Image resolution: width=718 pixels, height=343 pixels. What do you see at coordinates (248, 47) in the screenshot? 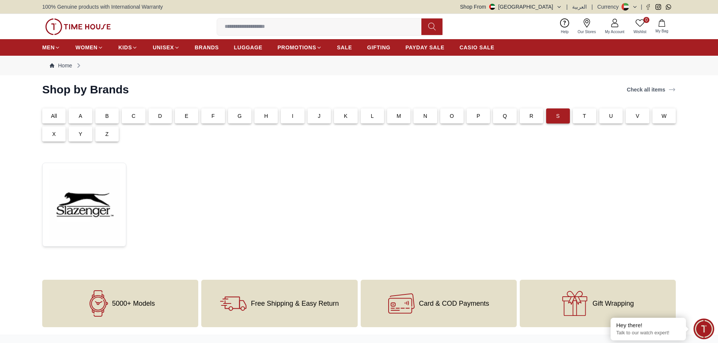
I see `a: LUGGAGE` at bounding box center [248, 47].